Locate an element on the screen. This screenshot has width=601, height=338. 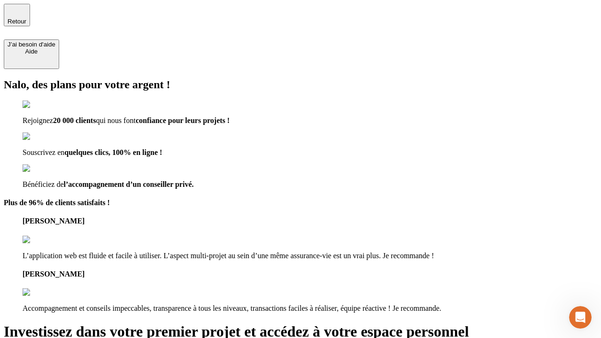
span: Bénéficiez de is located at coordinates (43, 184).